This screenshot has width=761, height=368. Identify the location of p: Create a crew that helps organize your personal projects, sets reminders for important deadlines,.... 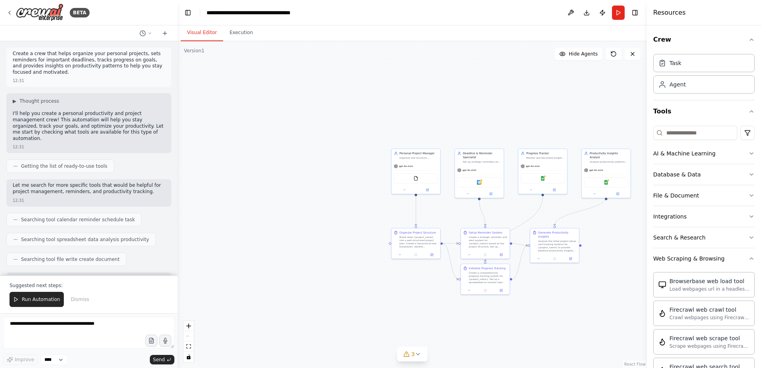
(89, 63).